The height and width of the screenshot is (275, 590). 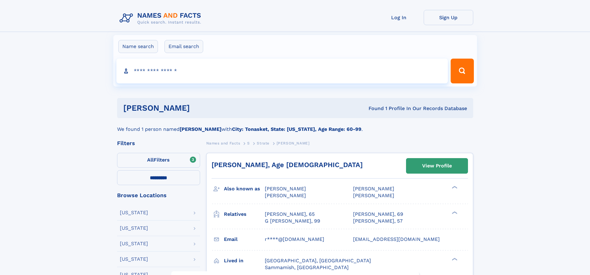 I want to click on label: Email search, so click(x=184, y=46).